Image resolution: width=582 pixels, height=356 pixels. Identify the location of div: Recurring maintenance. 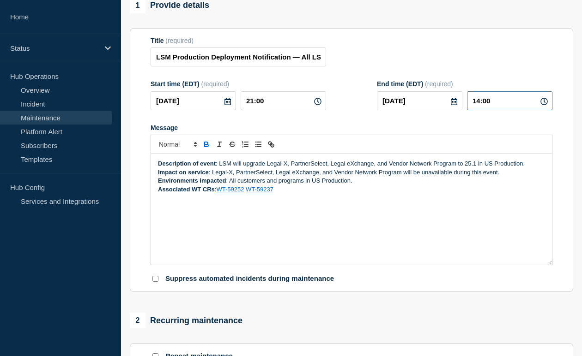
(186, 321).